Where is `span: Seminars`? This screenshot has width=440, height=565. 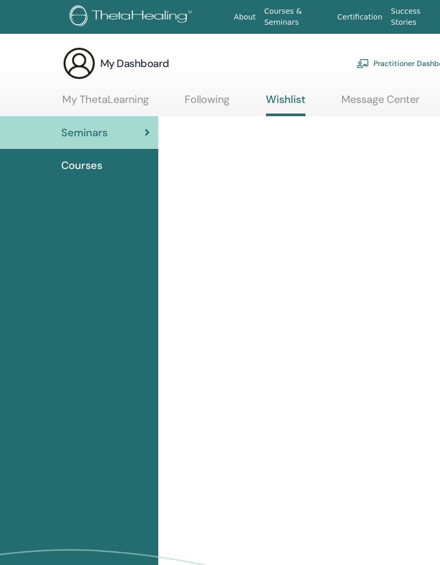 span: Seminars is located at coordinates (84, 133).